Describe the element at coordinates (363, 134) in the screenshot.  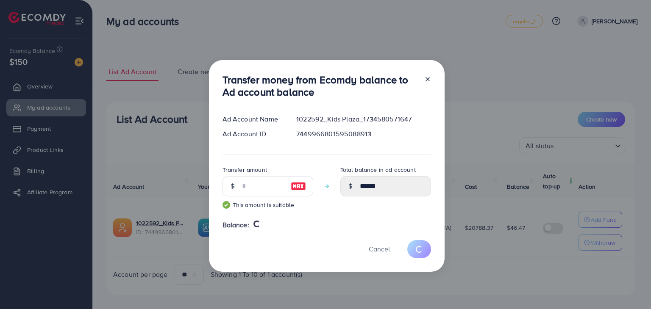
I see `div: 7449966801595088913` at that location.